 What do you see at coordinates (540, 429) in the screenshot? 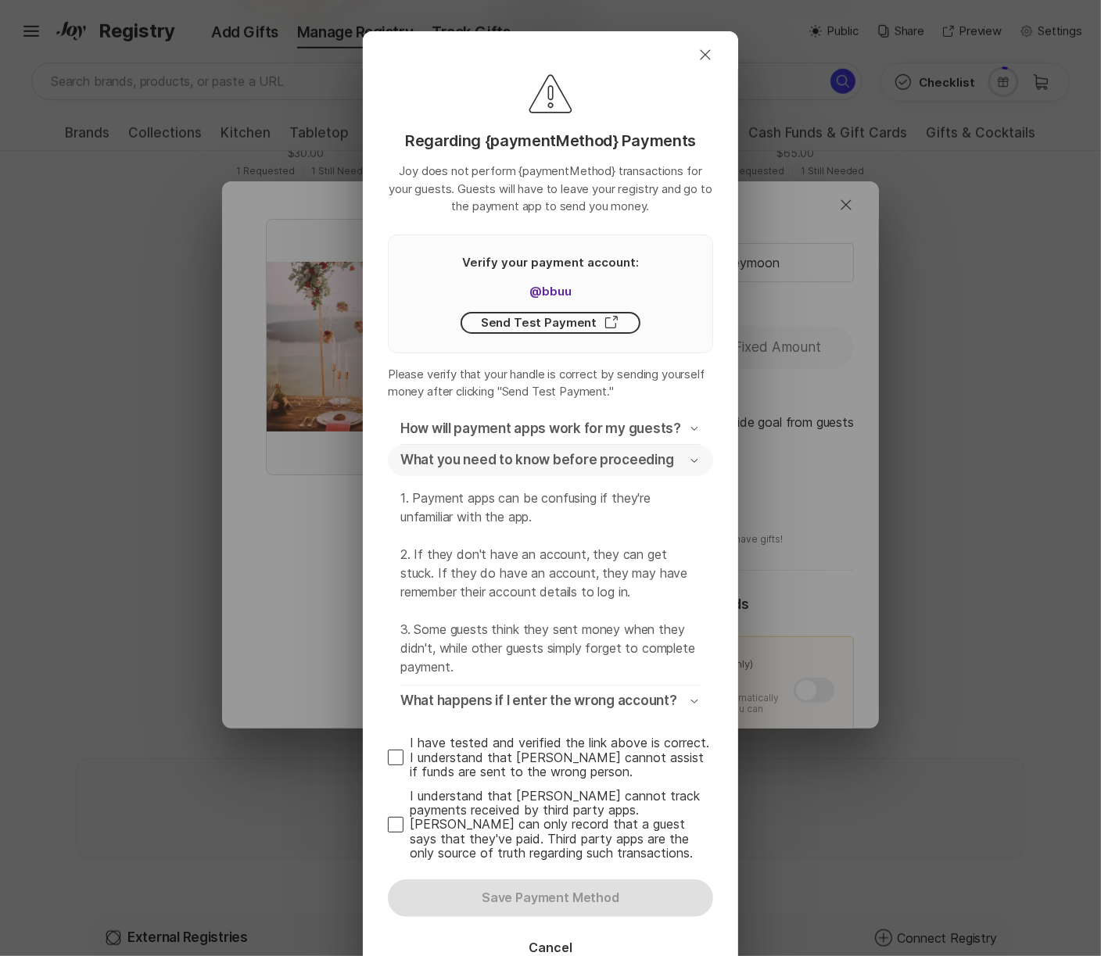
I see `p: How will payment apps work for my guests?` at bounding box center [540, 429].